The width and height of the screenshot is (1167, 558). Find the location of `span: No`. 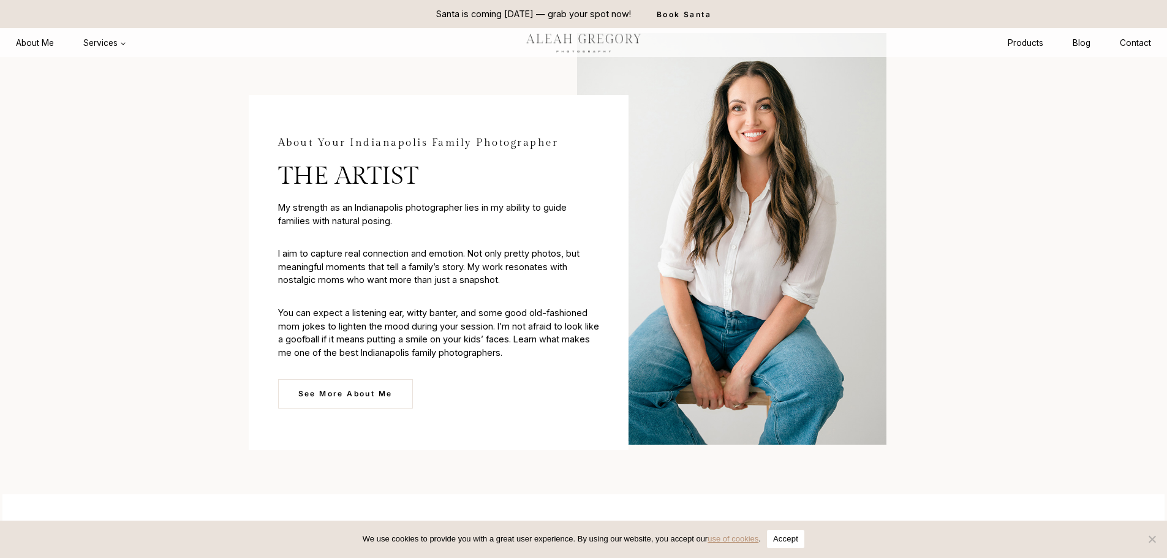

span: No is located at coordinates (1152, 539).